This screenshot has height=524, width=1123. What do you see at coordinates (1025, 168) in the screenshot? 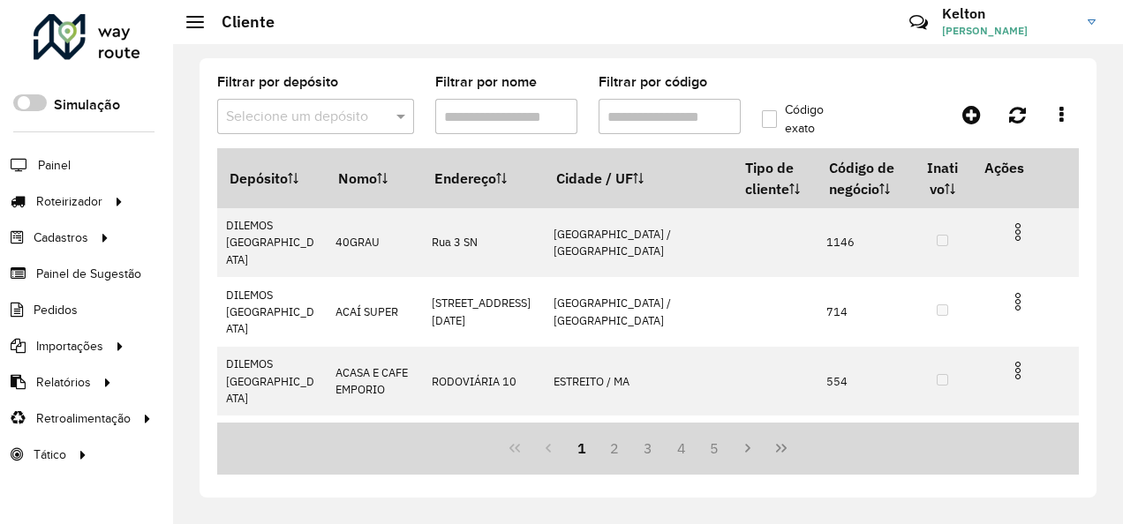
I see `th: Ações` at bounding box center [1025, 168].